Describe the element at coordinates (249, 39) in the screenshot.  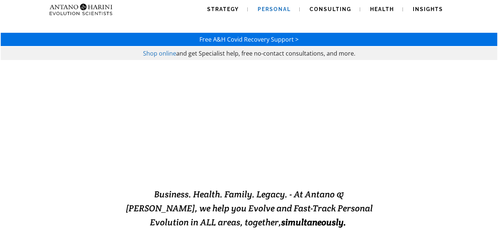
I see `a: Free A&H Covid Recovery Support >` at that location.